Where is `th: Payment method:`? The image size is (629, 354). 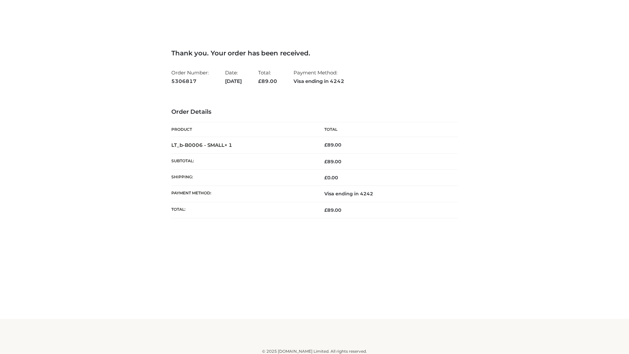
th: Payment method: is located at coordinates (243, 194).